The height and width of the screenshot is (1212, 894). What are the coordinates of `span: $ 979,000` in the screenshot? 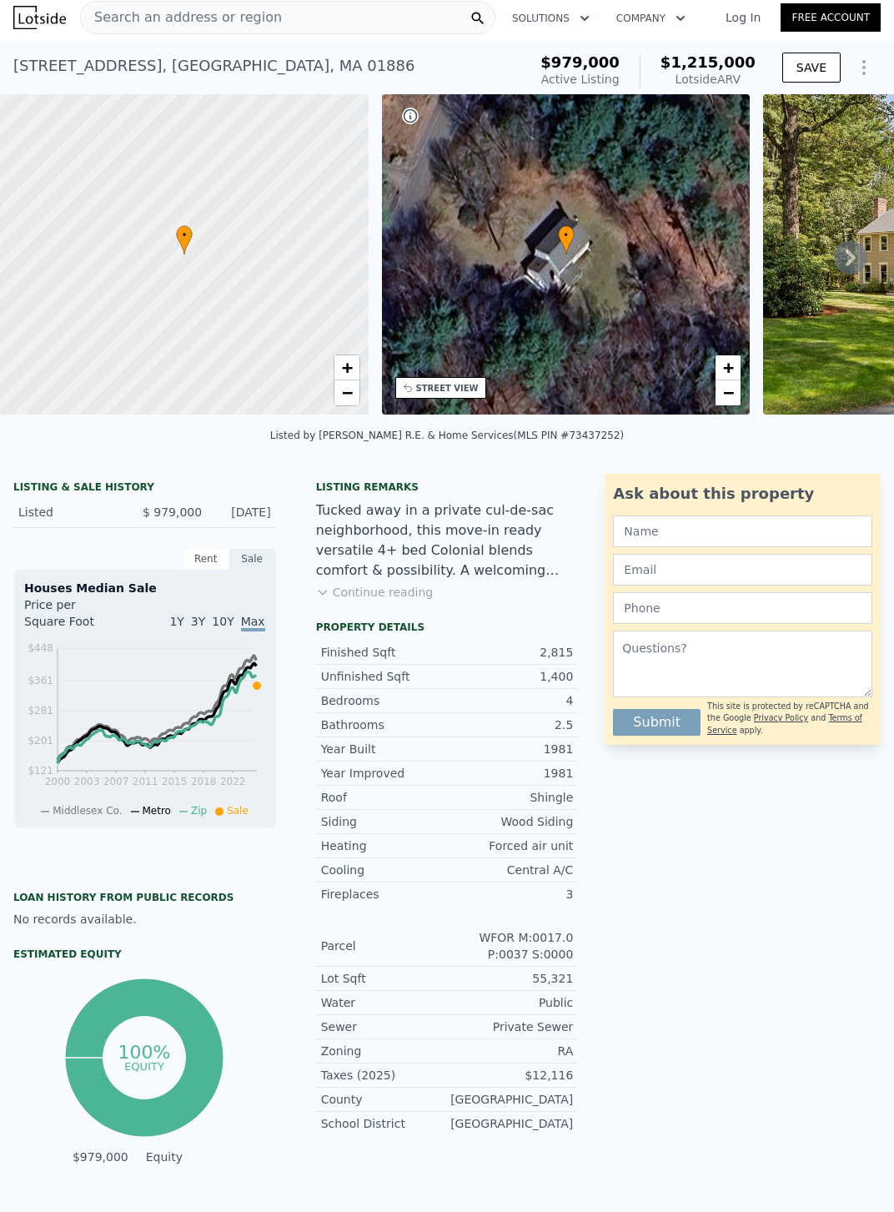 It's located at (172, 512).